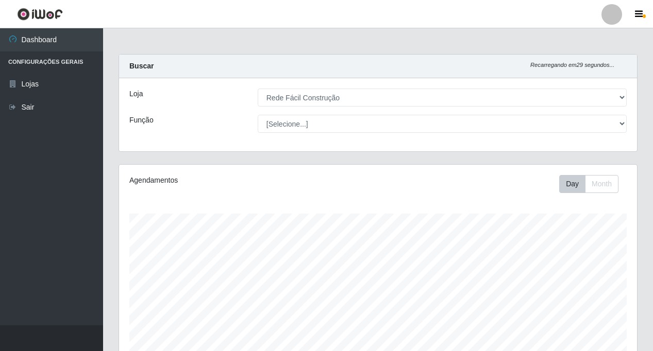 The image size is (653, 351). Describe the element at coordinates (136, 94) in the screenshot. I see `label: Loja` at that location.